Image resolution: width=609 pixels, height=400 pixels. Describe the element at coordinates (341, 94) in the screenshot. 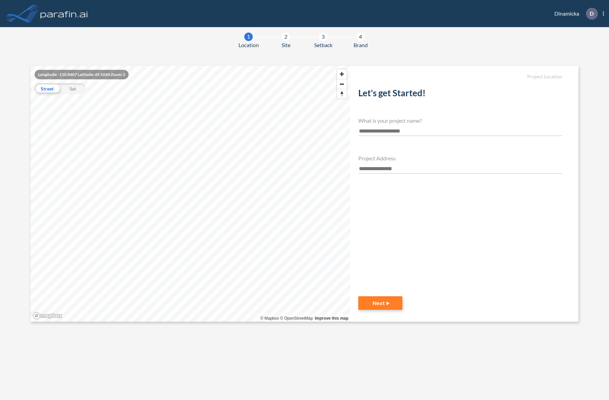

I see `span: Reset bearing to north` at that location.